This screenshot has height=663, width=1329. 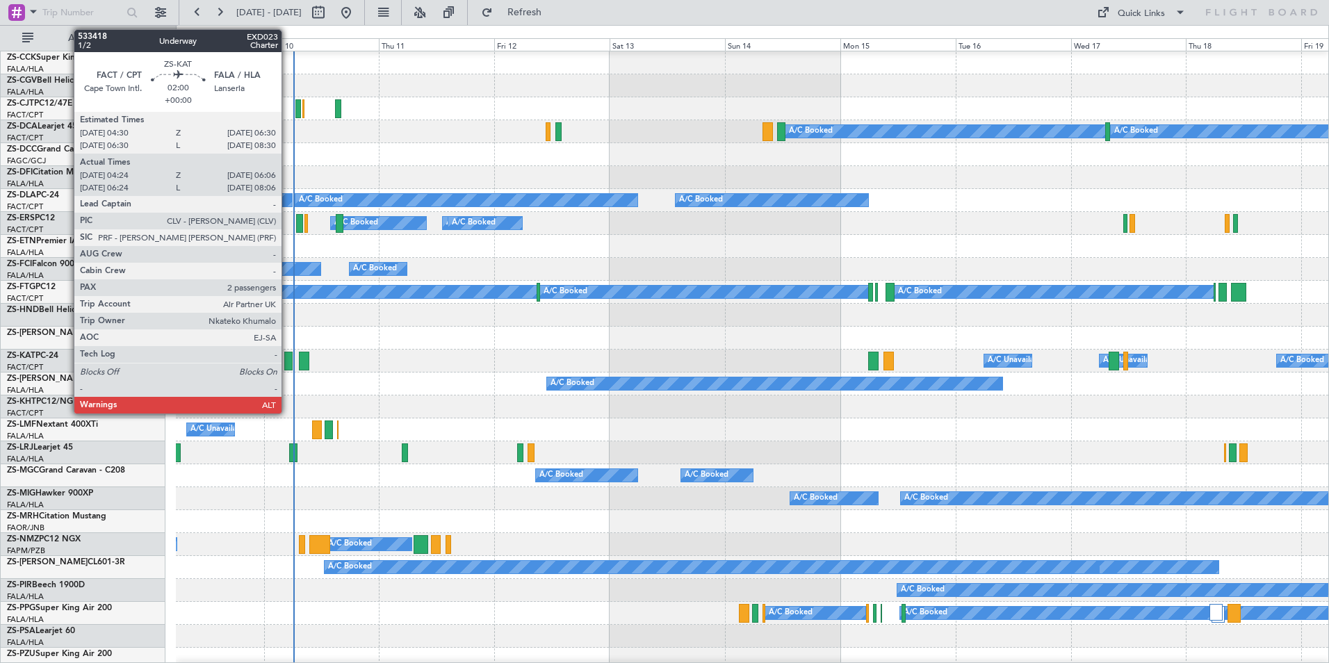 I want to click on span: ZS-KAT, so click(x=21, y=356).